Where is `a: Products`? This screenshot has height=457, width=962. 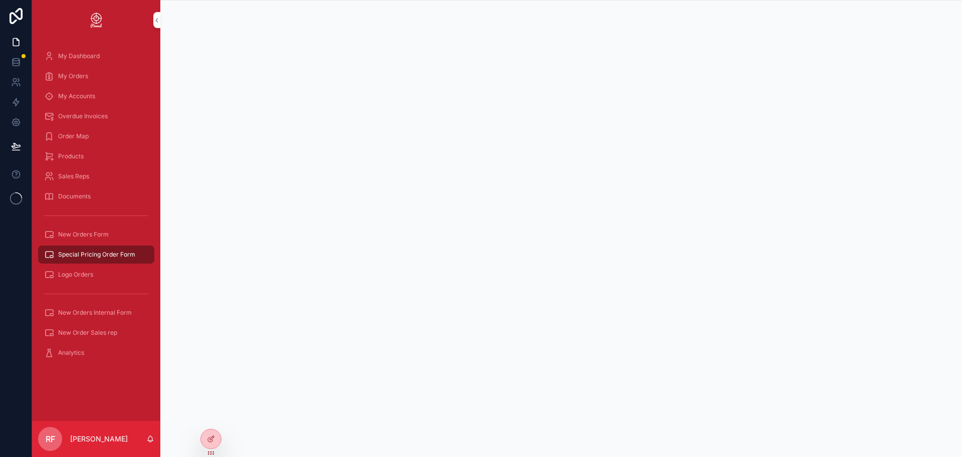
a: Products is located at coordinates (96, 156).